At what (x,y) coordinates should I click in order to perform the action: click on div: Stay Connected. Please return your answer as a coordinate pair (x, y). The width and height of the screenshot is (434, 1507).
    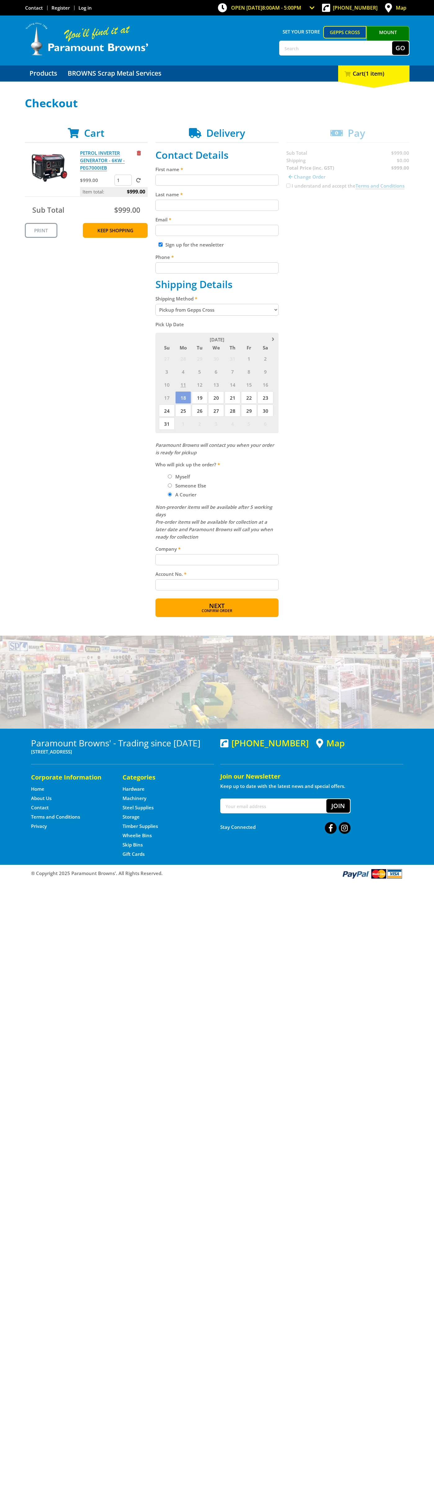
    Looking at the image, I should click on (285, 827).